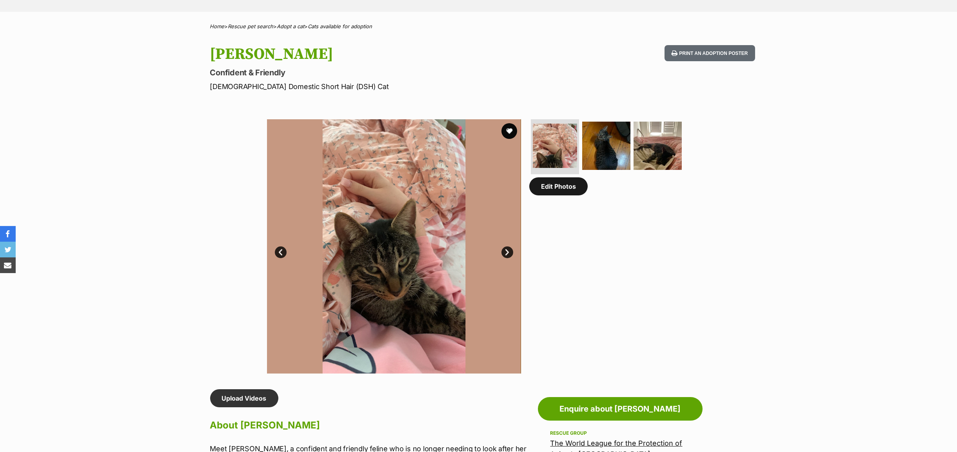 The image size is (957, 452). I want to click on div: Rescue group, so click(620, 433).